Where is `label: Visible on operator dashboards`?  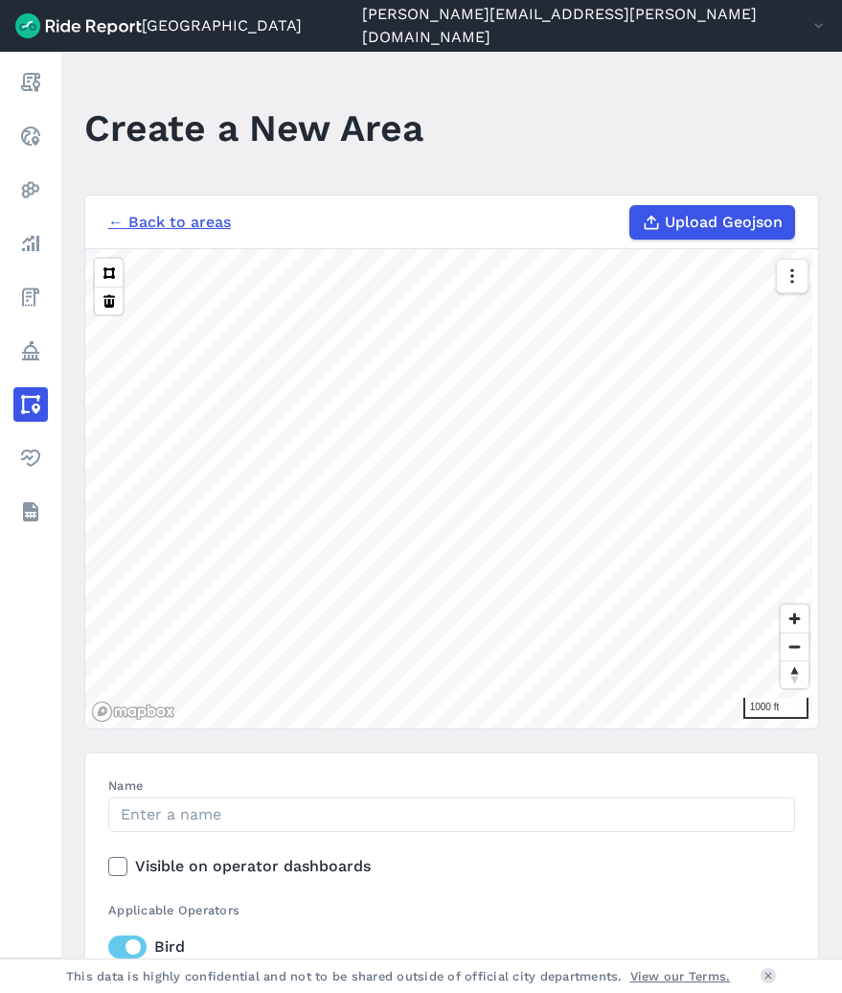
label: Visible on operator dashboards is located at coordinates (451, 866).